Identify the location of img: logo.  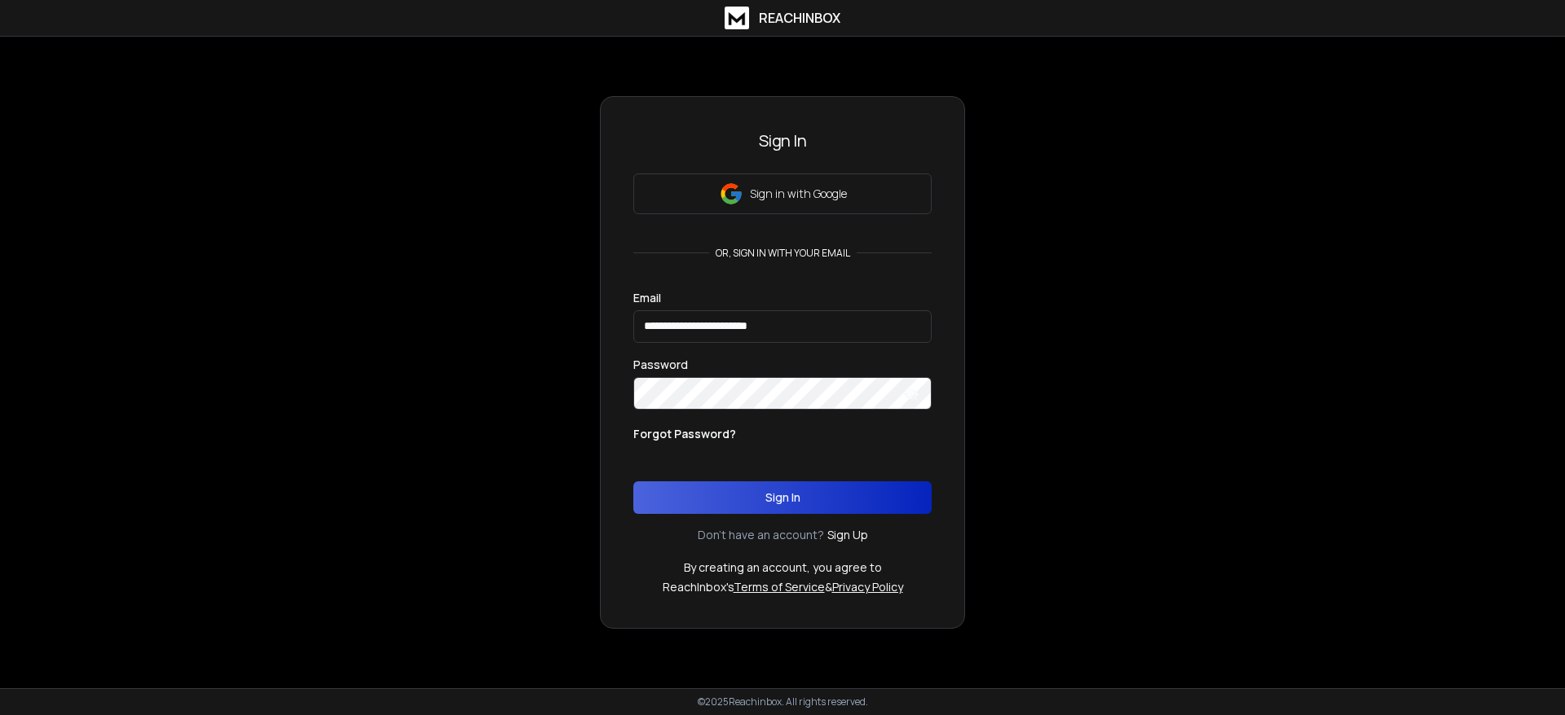
(737, 18).